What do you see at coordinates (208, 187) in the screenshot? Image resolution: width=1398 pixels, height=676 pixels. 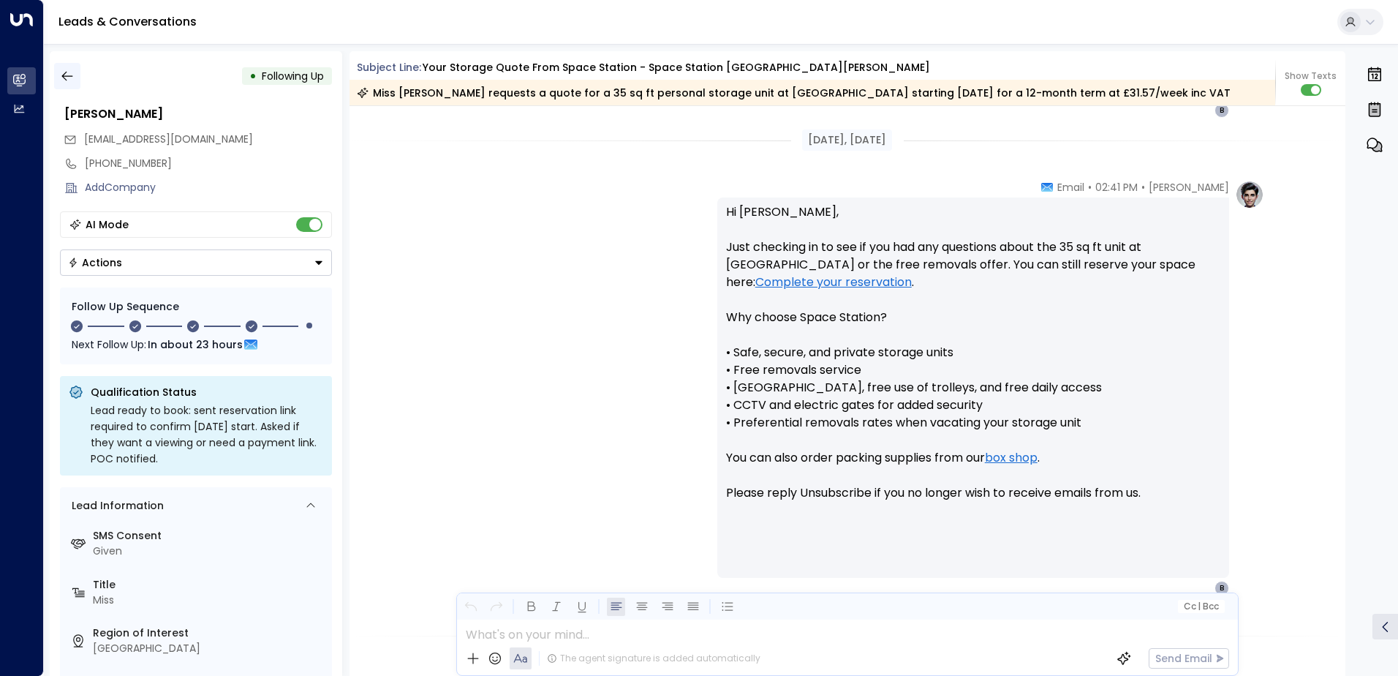 I see `div: AddCompany` at bounding box center [208, 187].